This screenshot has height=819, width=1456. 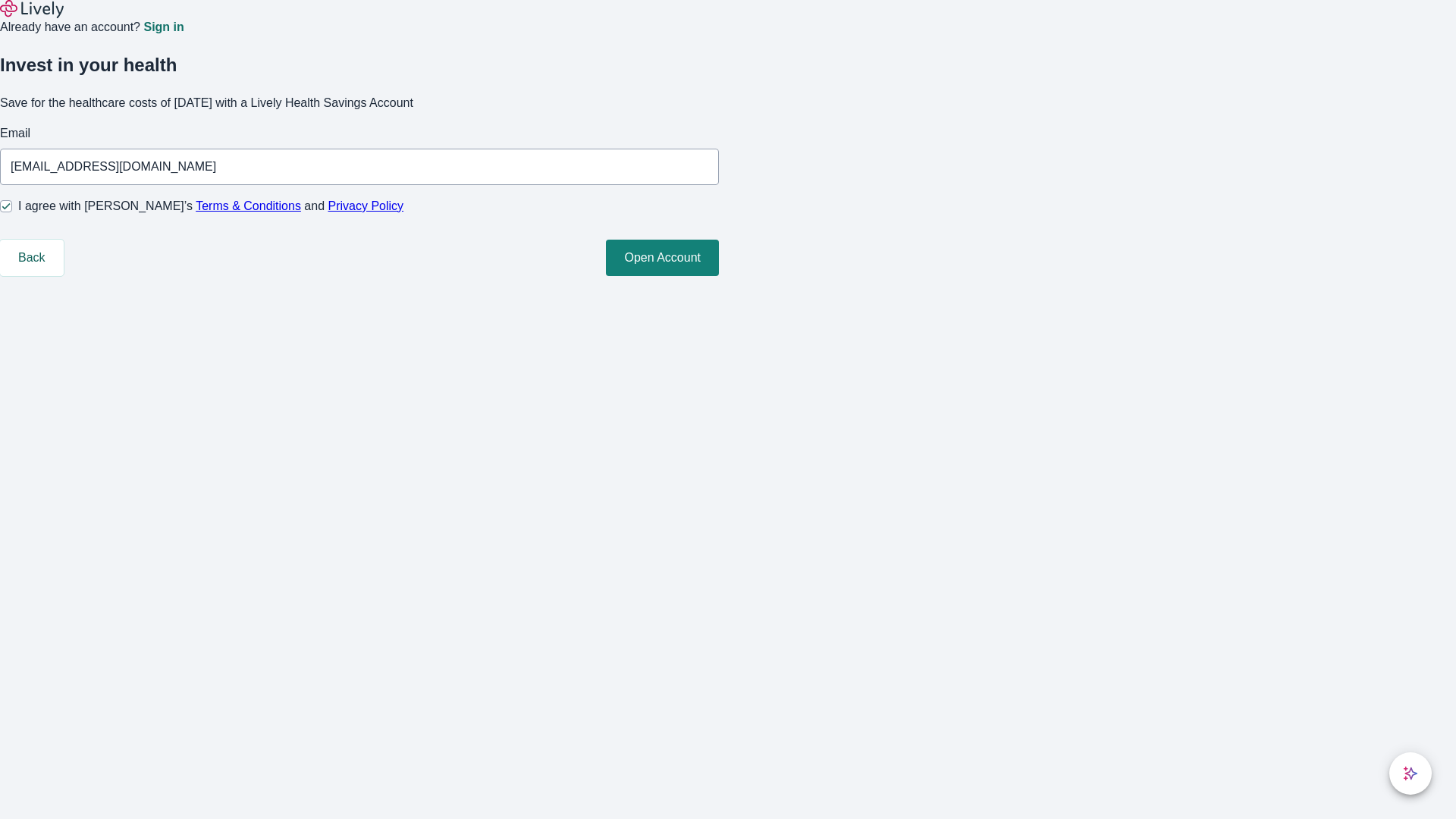 What do you see at coordinates (1410, 773) in the screenshot?
I see `button: chat` at bounding box center [1410, 773].